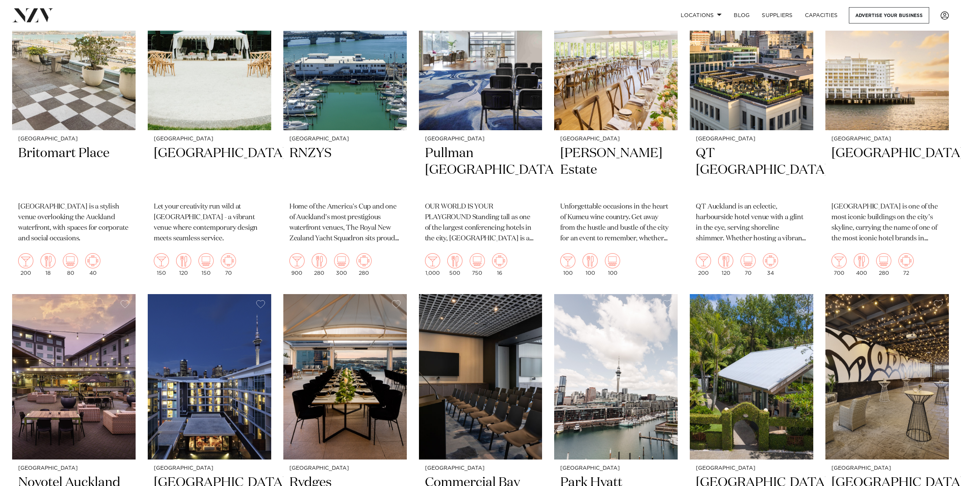 The height and width of the screenshot is (486, 961). What do you see at coordinates (862, 265) in the screenshot?
I see `div: 400` at bounding box center [862, 265].